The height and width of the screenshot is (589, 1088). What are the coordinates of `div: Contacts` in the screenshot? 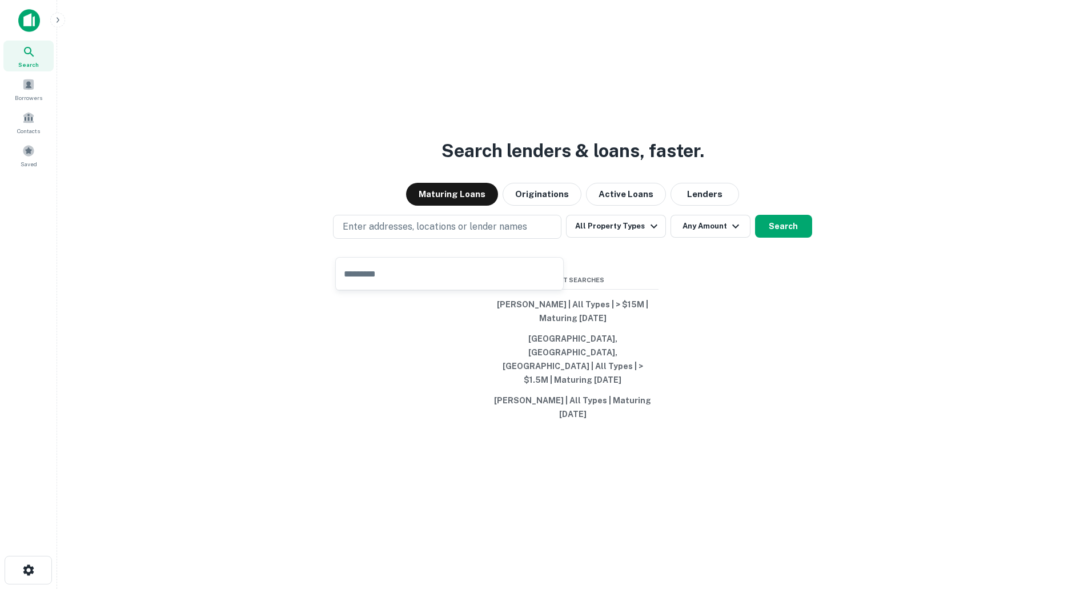 It's located at (29, 122).